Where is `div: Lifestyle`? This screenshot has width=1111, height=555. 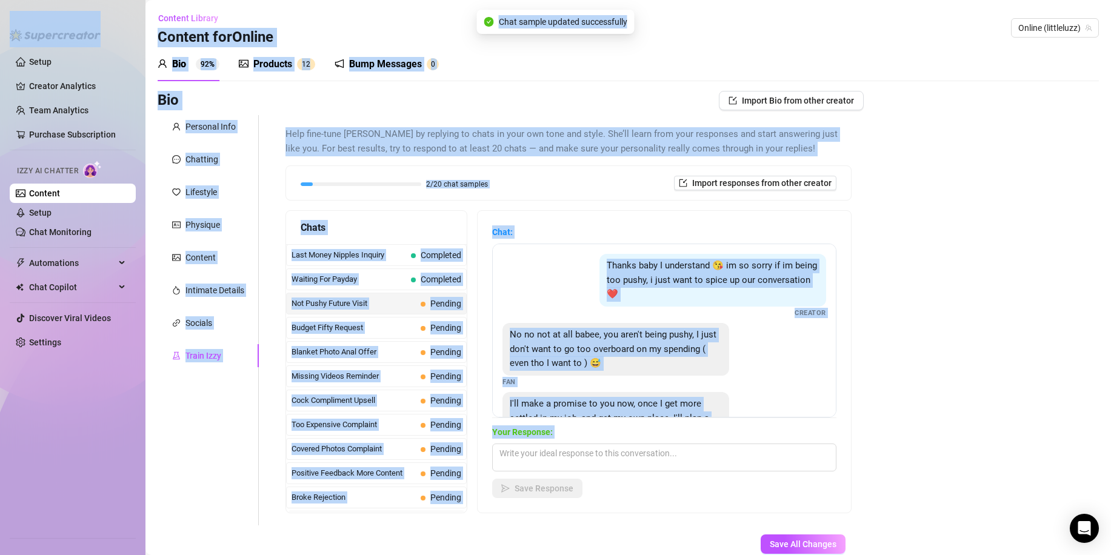 div: Lifestyle is located at coordinates (201, 192).